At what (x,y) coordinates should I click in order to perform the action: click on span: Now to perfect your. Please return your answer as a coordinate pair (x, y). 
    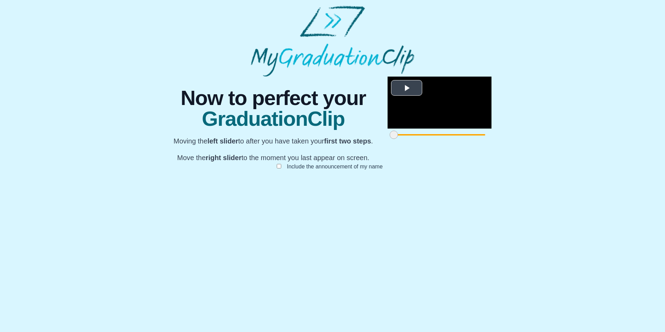
    Looking at the image, I should click on (273, 98).